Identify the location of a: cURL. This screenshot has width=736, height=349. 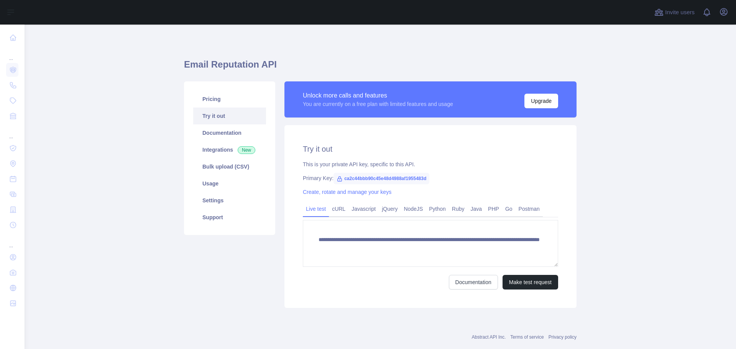
(339, 209).